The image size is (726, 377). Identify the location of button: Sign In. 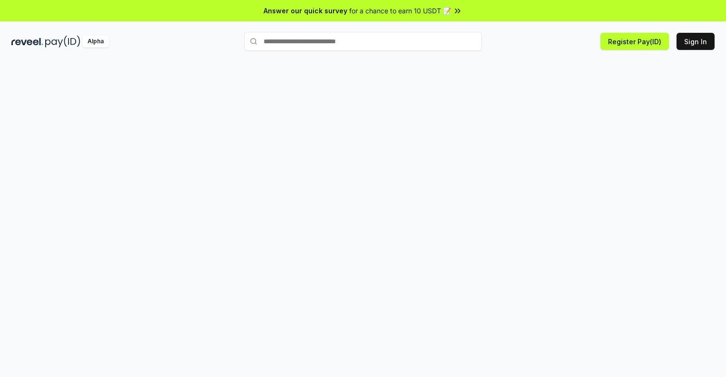
(695, 41).